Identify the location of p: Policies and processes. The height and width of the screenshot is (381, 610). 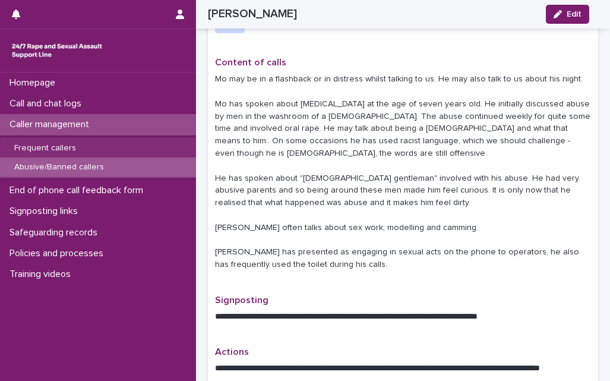
(59, 253).